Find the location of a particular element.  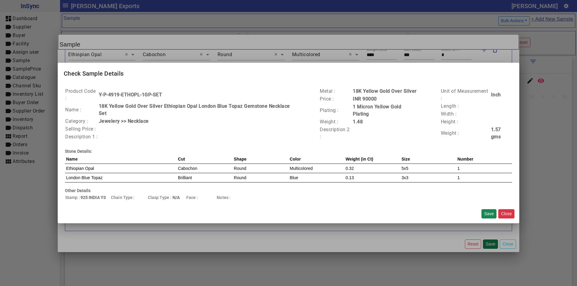

b: Stone Details: is located at coordinates (78, 151).